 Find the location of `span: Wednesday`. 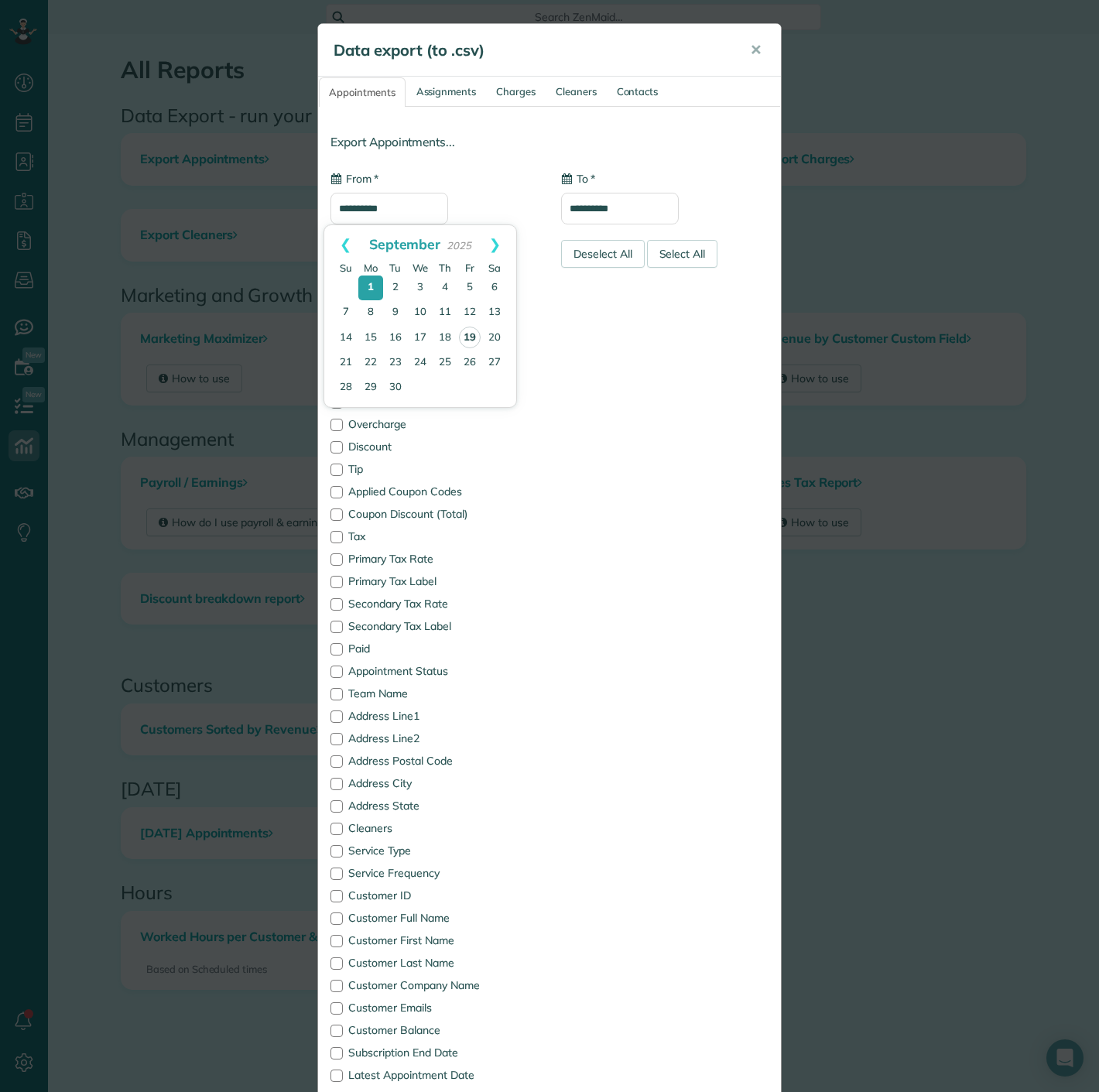

span: Wednesday is located at coordinates (420, 268).